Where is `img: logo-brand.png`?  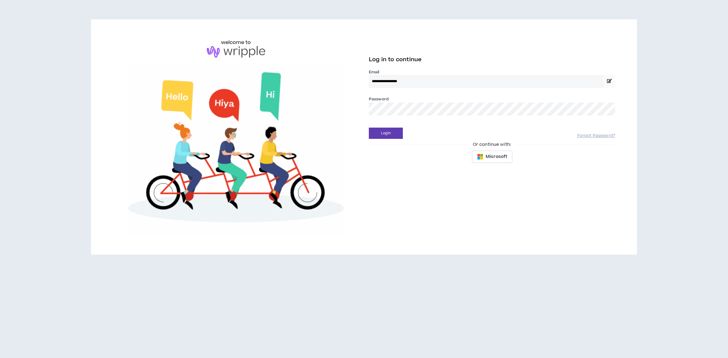
img: logo-brand.png is located at coordinates (236, 52).